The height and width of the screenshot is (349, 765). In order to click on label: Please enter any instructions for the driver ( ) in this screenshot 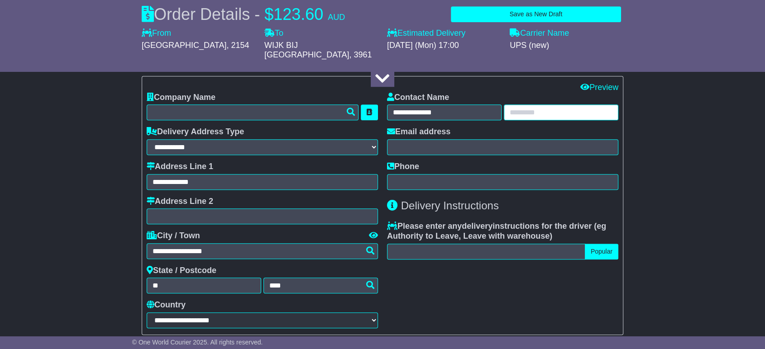, I will do `click(502, 231)`.